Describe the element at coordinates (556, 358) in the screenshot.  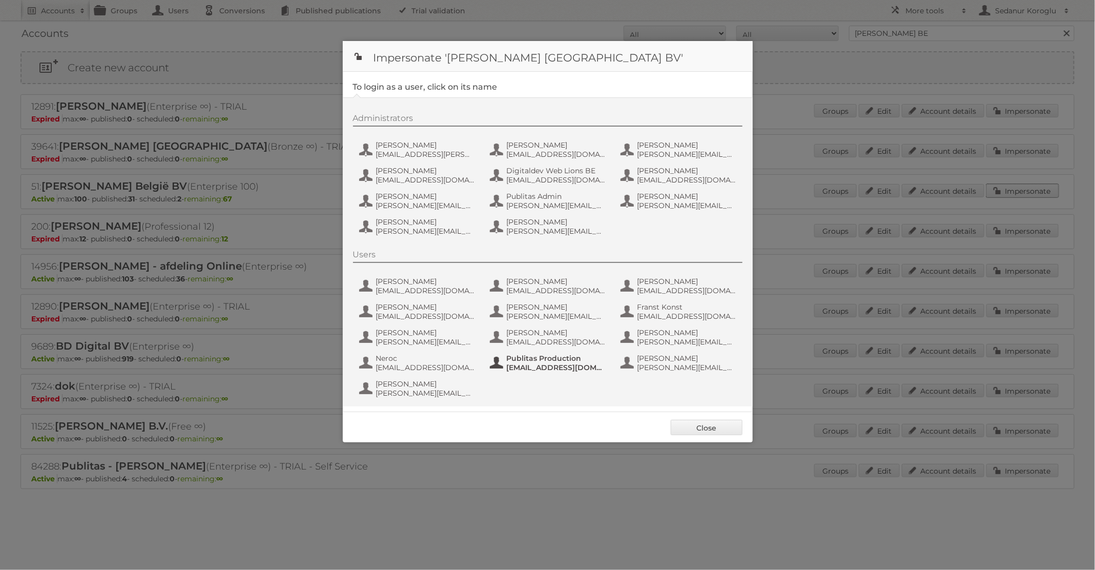
I see `span: Publitas Production` at that location.